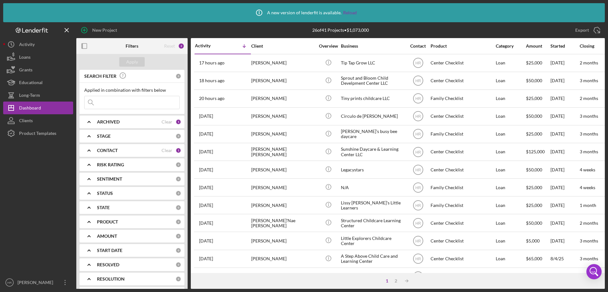 Image resolution: width=608 pixels, height=292 pixels. What do you see at coordinates (110, 165) in the screenshot?
I see `b: RISK RATING` at bounding box center [110, 165].